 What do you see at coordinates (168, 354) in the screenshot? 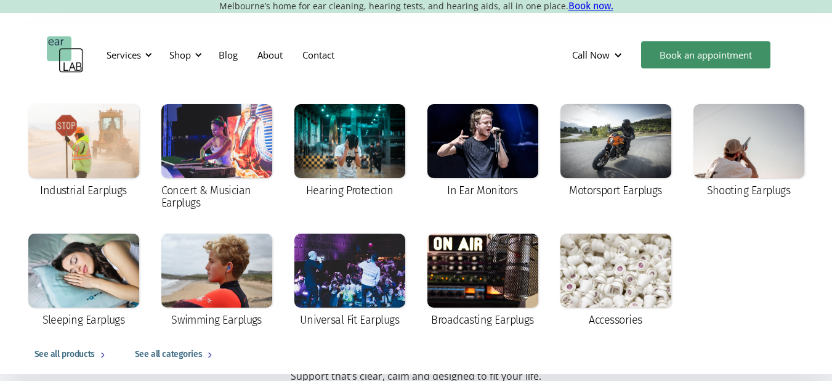
I see `div: See all categories` at bounding box center [168, 354].